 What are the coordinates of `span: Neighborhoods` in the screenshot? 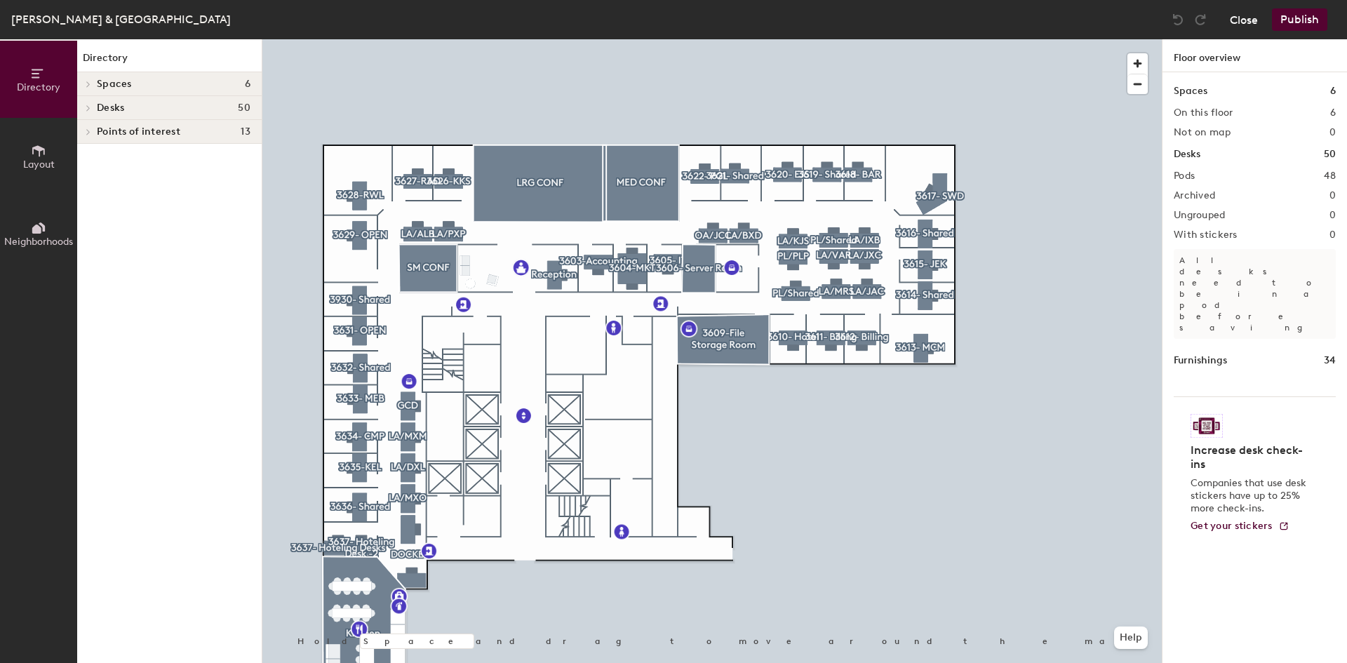 It's located at (39, 241).